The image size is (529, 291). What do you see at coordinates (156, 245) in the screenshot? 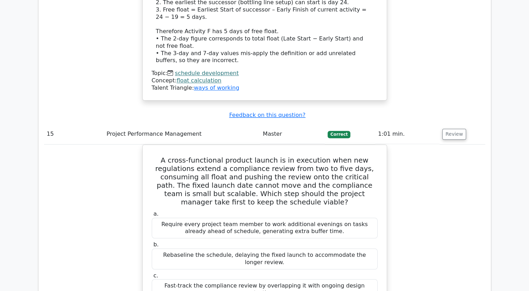
I see `span: b.` at bounding box center [156, 245].